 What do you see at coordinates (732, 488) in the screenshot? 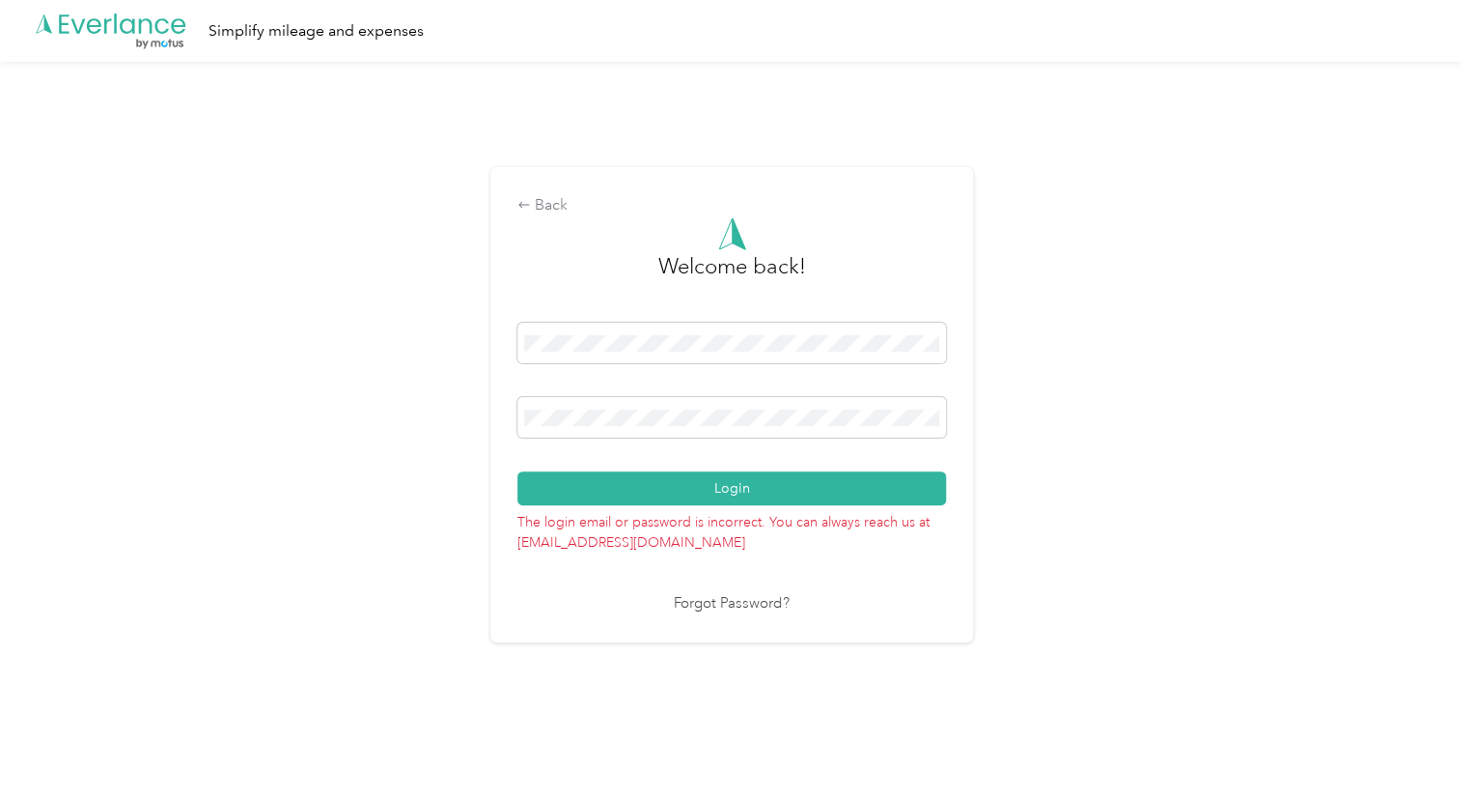
I see `button: Login` at bounding box center [732, 488].